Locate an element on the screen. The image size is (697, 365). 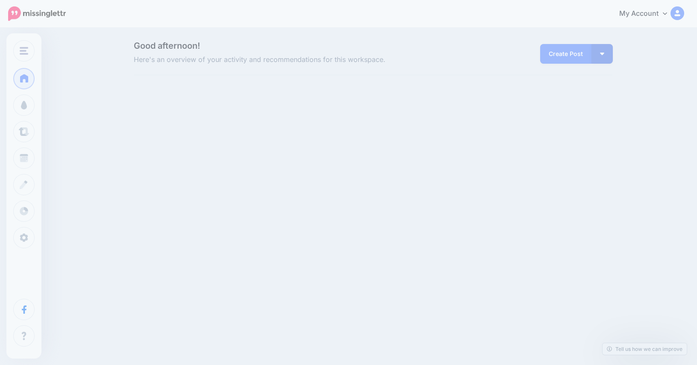
img: arrow-down-white.png is located at coordinates (602, 54).